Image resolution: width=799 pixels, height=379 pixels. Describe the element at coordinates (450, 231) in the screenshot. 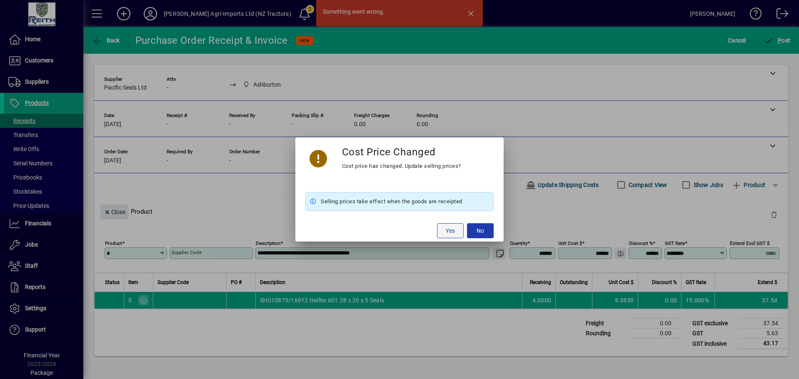

I see `span: Yes` at that location.